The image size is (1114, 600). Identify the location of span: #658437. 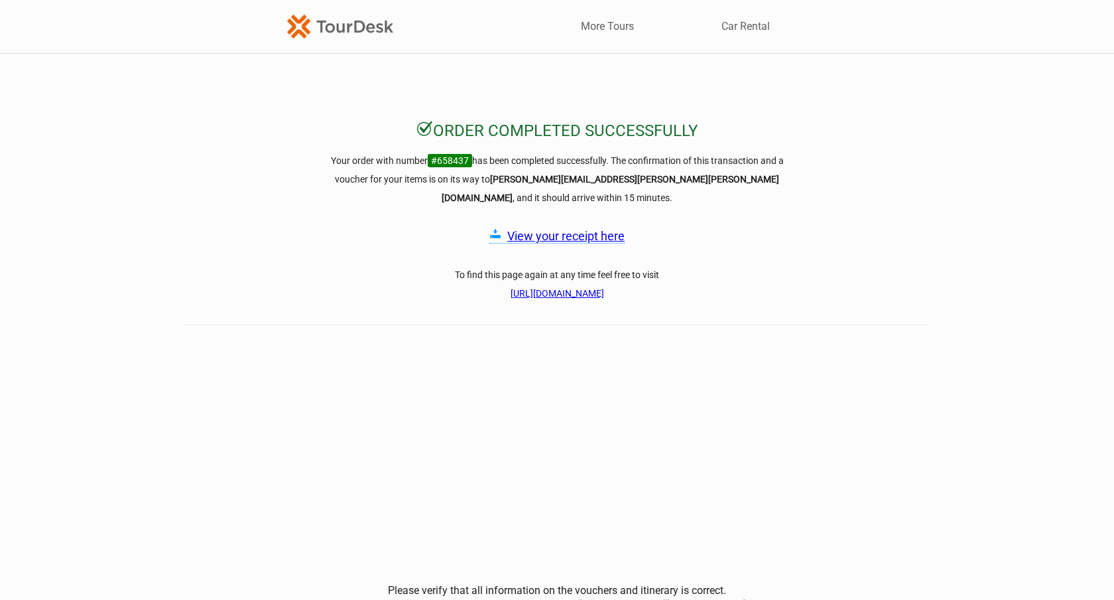
(450, 160).